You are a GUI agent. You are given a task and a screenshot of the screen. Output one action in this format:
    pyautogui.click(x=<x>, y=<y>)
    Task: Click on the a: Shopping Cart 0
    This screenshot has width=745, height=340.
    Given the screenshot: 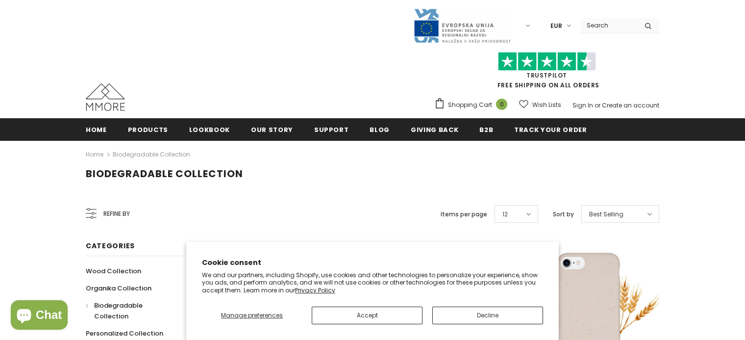 What is the action you would take?
    pyautogui.click(x=473, y=105)
    